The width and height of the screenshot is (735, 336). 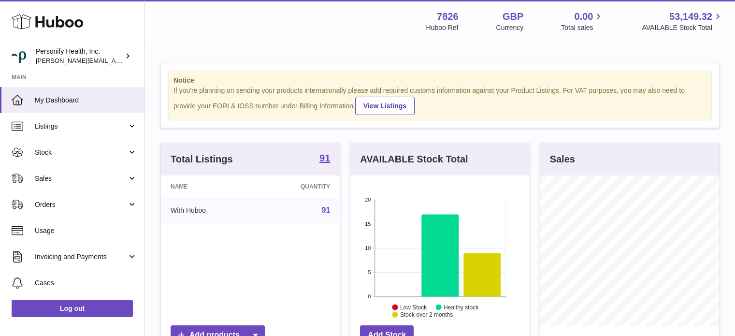 What do you see at coordinates (447, 16) in the screenshot?
I see `strong: 7826` at bounding box center [447, 16].